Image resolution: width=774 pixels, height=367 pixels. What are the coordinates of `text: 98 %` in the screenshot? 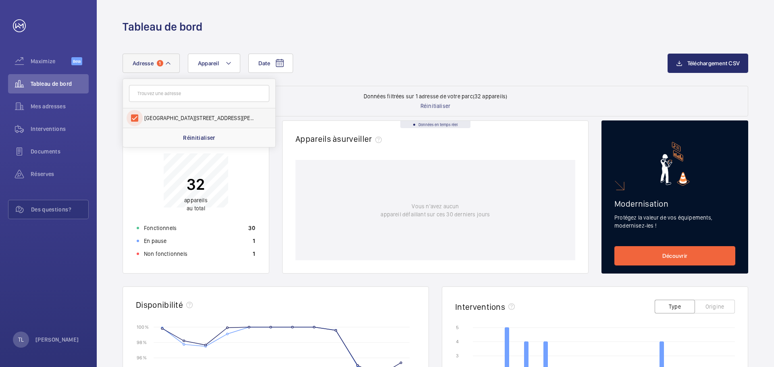 It's located at (142, 343).